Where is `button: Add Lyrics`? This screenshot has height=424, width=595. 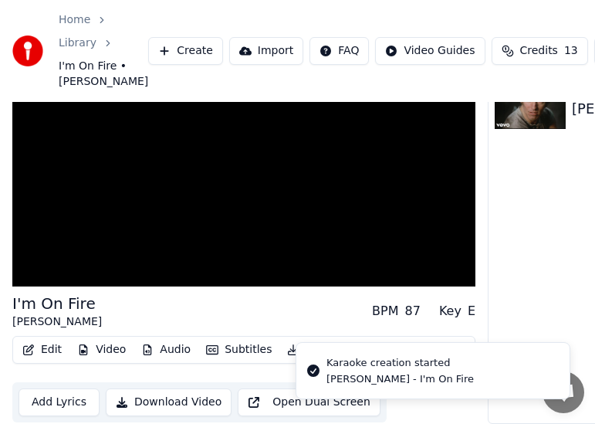 button: Add Lyrics is located at coordinates (59, 402).